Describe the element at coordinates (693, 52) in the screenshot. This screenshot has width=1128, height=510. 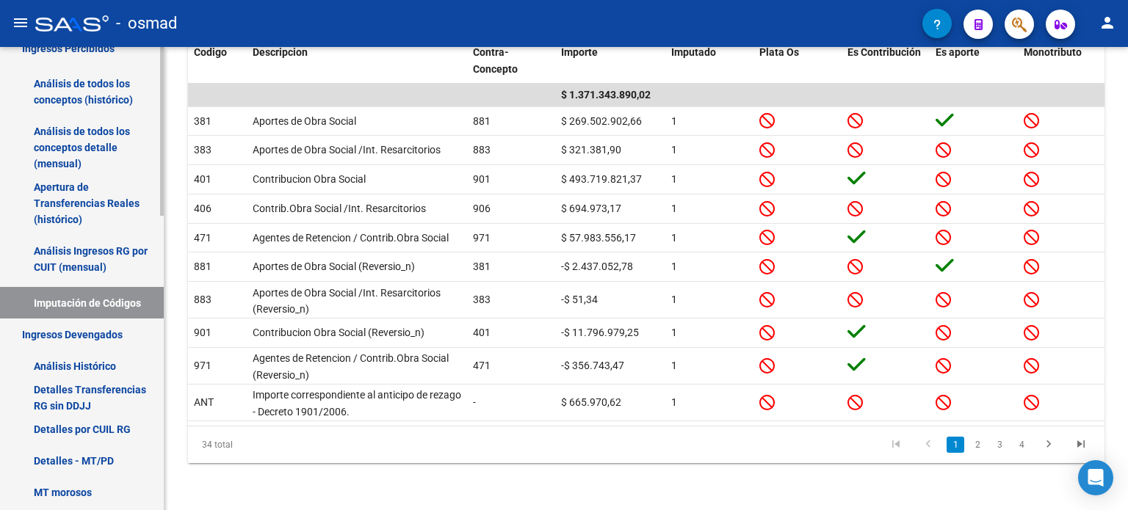
I see `span: Imputado` at that location.